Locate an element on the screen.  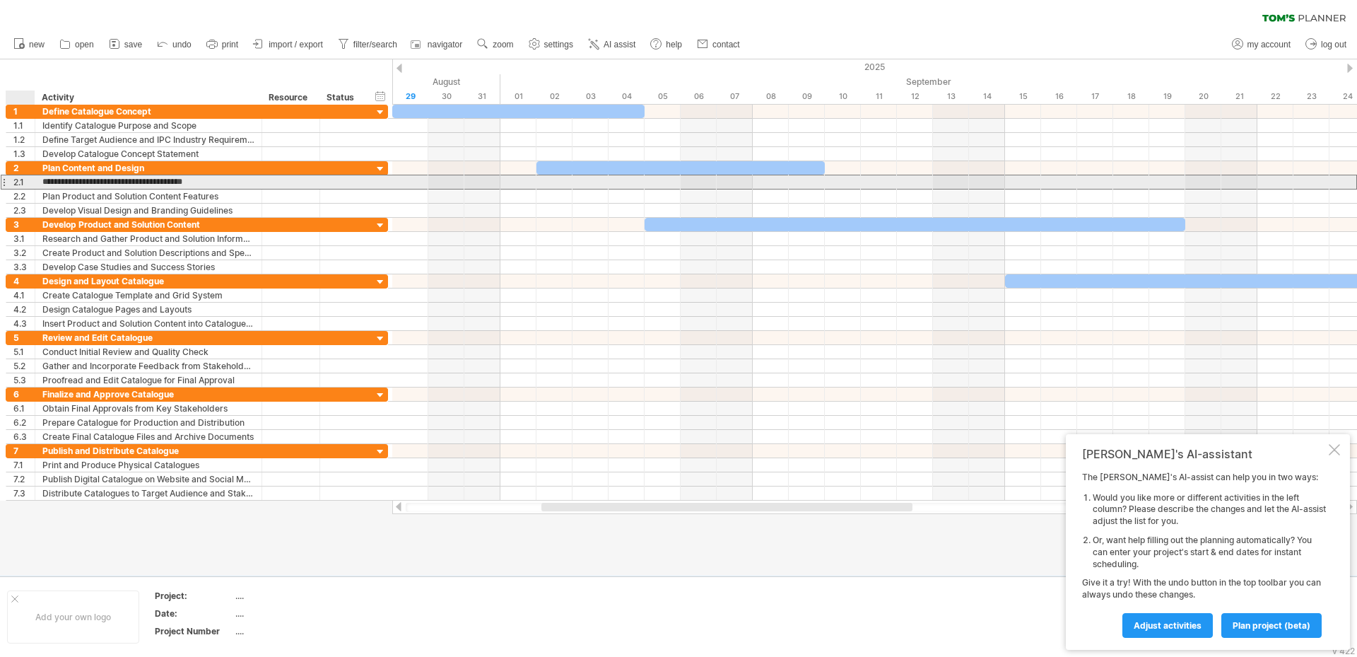
div: Saturday, 6 September 2025 is located at coordinates (698, 96).